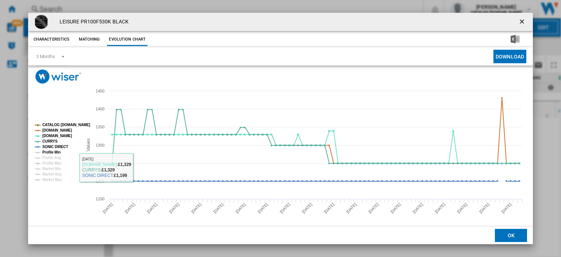  I want to click on button: getI18NText('BUTTONS.CLOSE_DIALOG'), so click(523, 22).